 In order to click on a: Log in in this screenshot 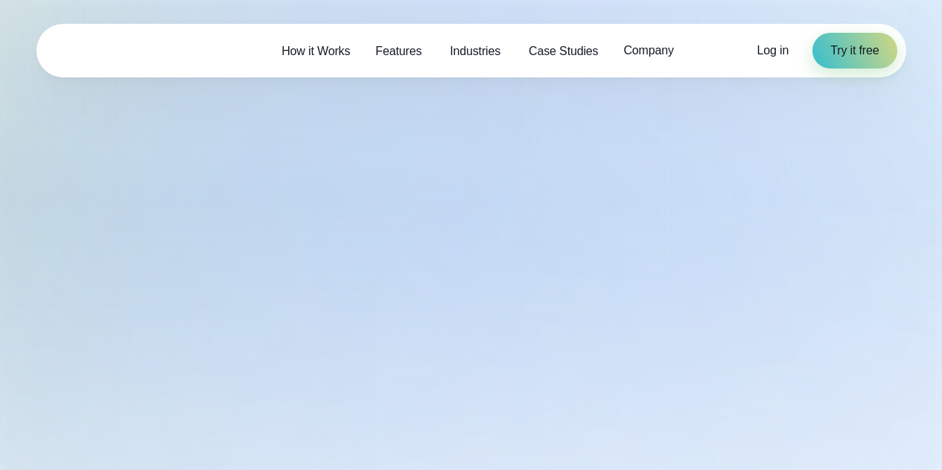, I will do `click(773, 51)`.